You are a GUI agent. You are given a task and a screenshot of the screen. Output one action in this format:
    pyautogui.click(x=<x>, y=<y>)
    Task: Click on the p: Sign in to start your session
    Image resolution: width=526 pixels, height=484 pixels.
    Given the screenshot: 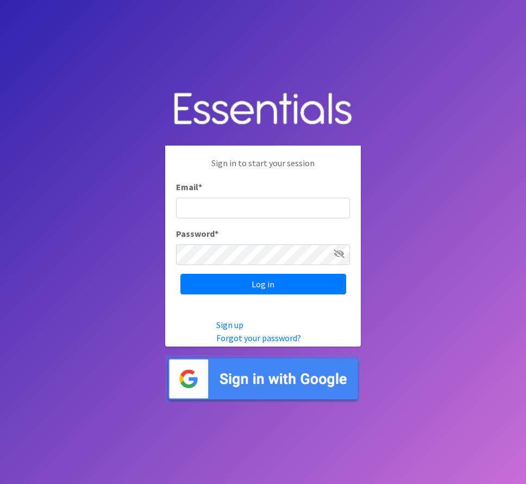 What is the action you would take?
    pyautogui.click(x=263, y=168)
    